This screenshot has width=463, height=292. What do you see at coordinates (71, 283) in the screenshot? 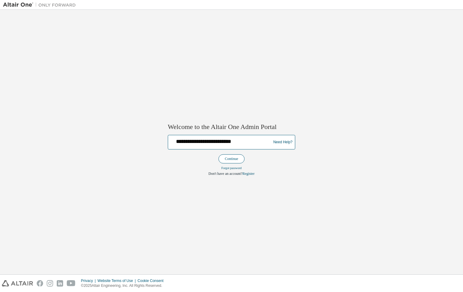
I see `img: youtube.svg` at bounding box center [71, 283].